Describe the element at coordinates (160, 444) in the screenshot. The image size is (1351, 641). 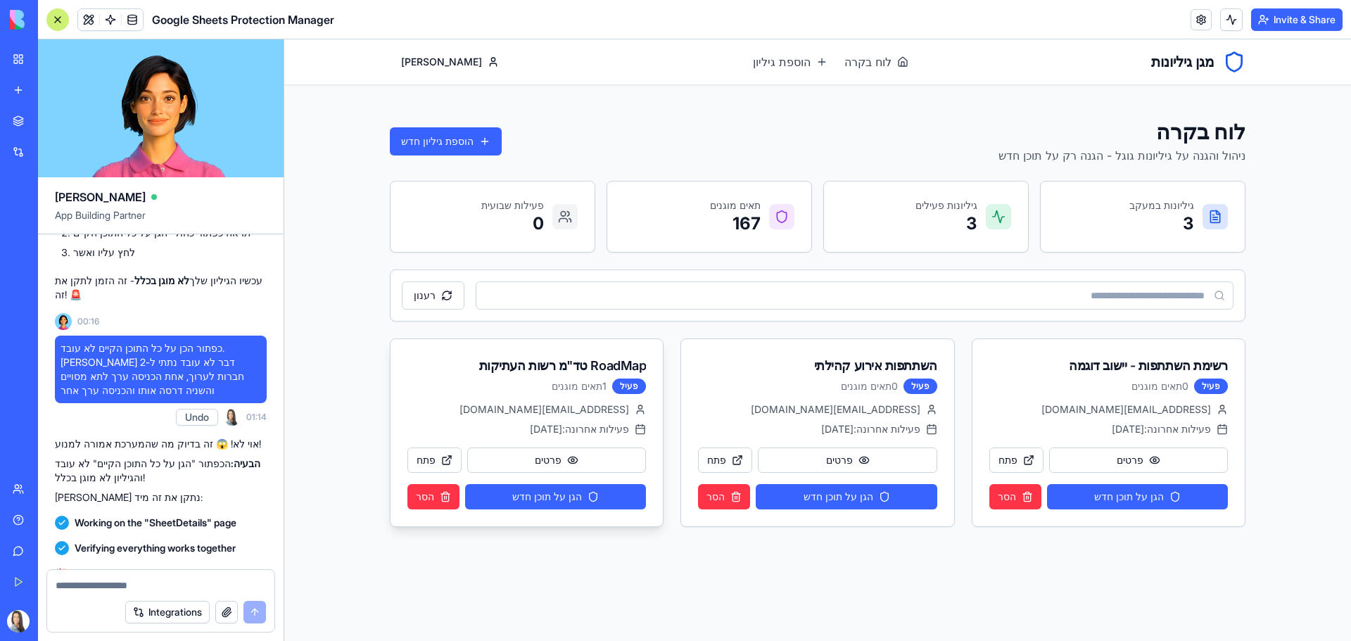
I see `p: אוי לא! 😱 זה בדיוק מה שהמערכת אמורה למנוע!` at that location.